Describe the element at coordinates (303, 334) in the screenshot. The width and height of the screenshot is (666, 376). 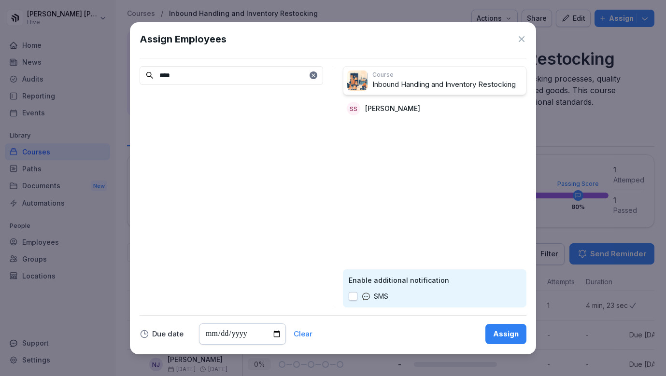
I see `button: Clear` at that location.